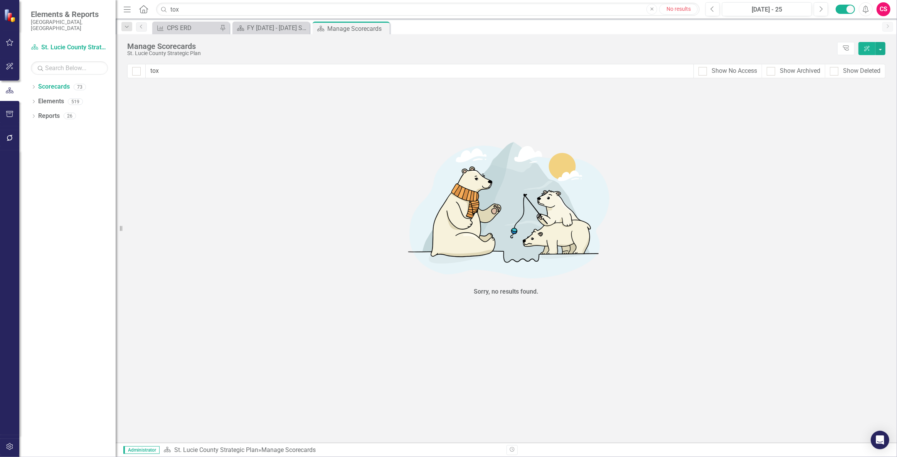 Image resolution: width=897 pixels, height=457 pixels. What do you see at coordinates (861, 71) in the screenshot?
I see `div: Show Deleted` at bounding box center [861, 71].